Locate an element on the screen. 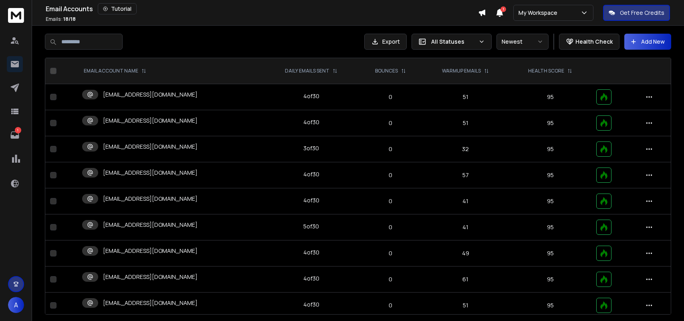 The height and width of the screenshot is (321, 684). p: DAILY EMAILS SENT is located at coordinates (307, 71).